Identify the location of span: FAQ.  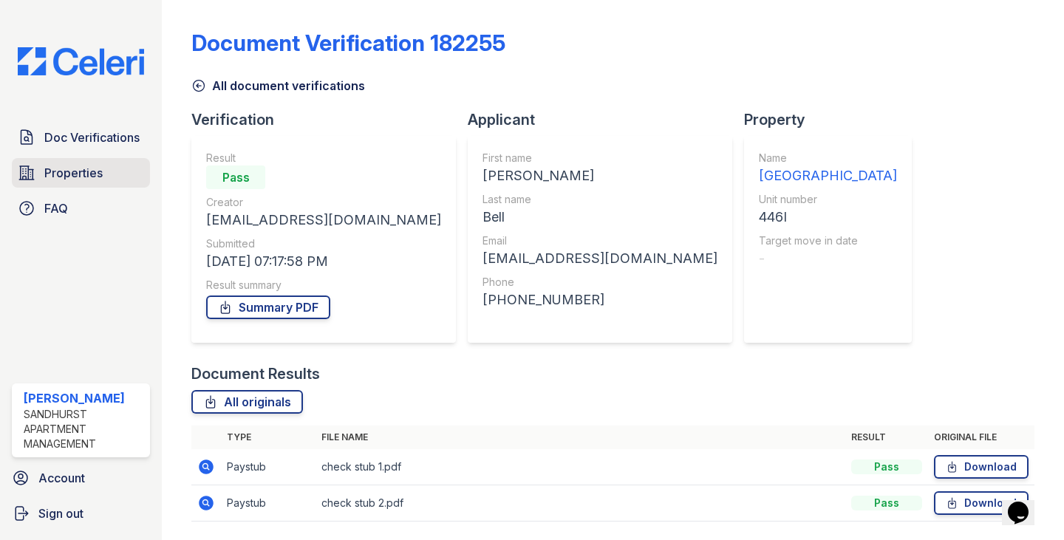
(56, 208).